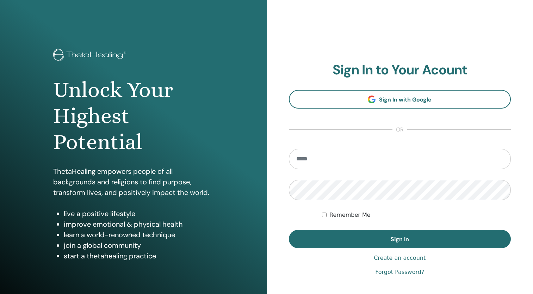 This screenshot has height=294, width=533. Describe the element at coordinates (138, 213) in the screenshot. I see `li: live a positive lifestyle` at that location.